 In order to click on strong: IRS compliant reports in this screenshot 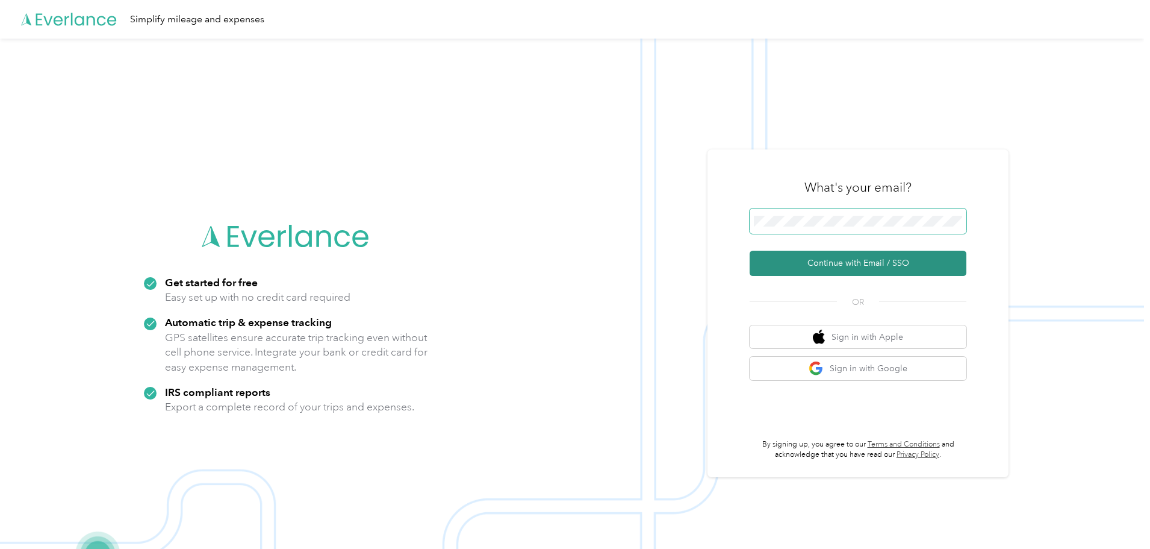, I will do `click(217, 392)`.